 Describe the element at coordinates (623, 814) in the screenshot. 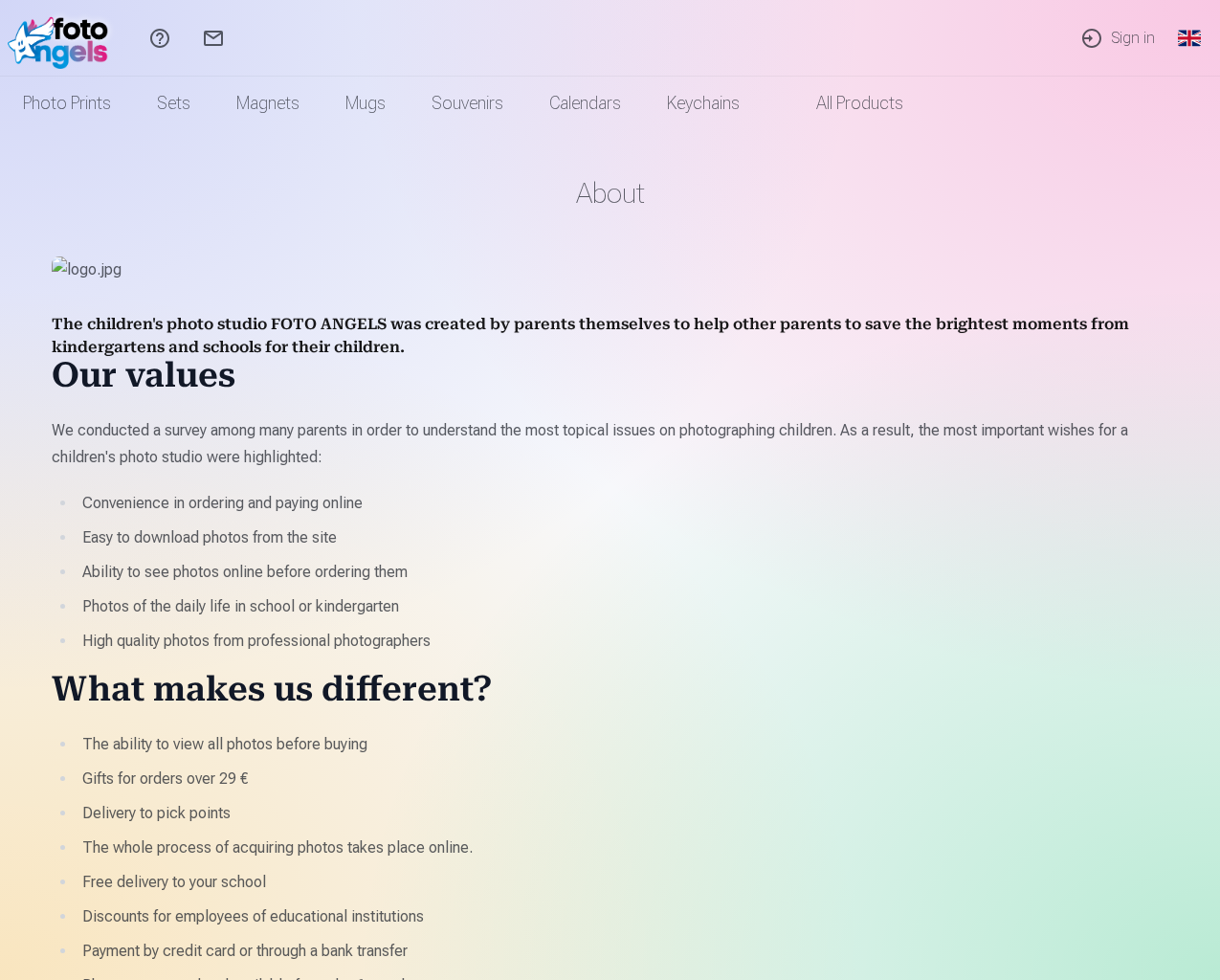

I see `li: Delivery to pick points` at that location.